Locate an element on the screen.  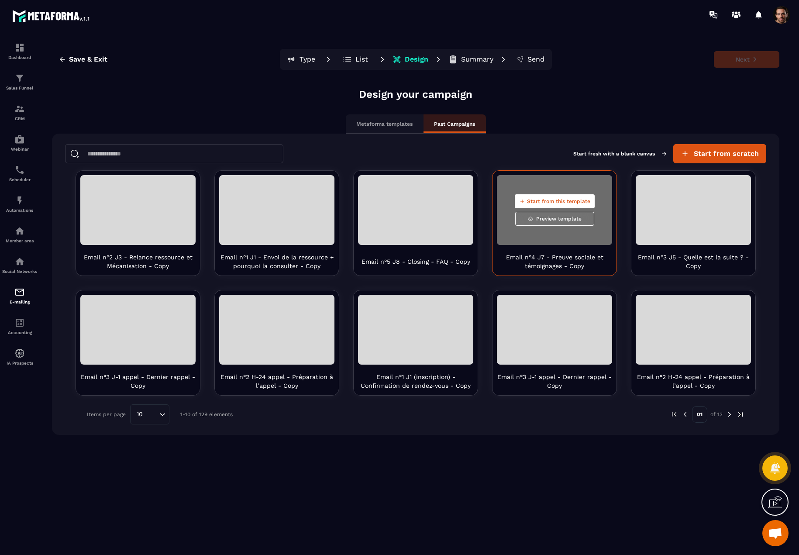
p: Type is located at coordinates (307, 59).